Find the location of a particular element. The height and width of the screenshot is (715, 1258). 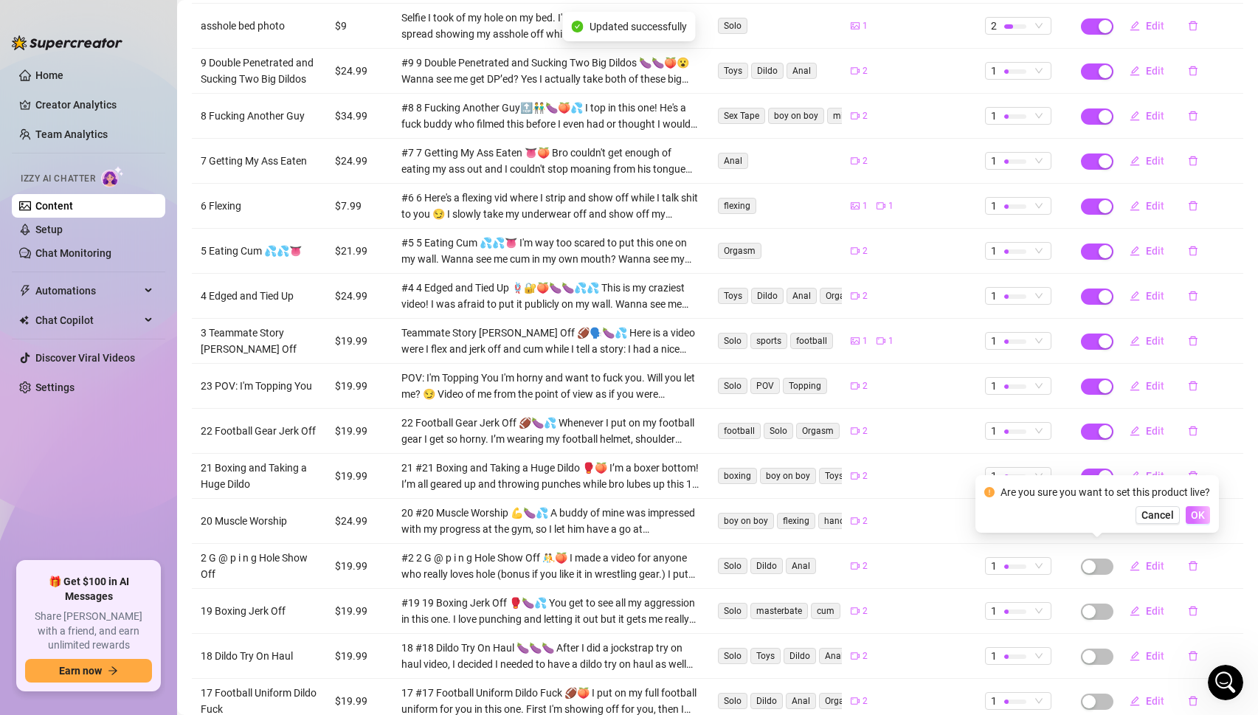

span: missionary is located at coordinates (855, 116).